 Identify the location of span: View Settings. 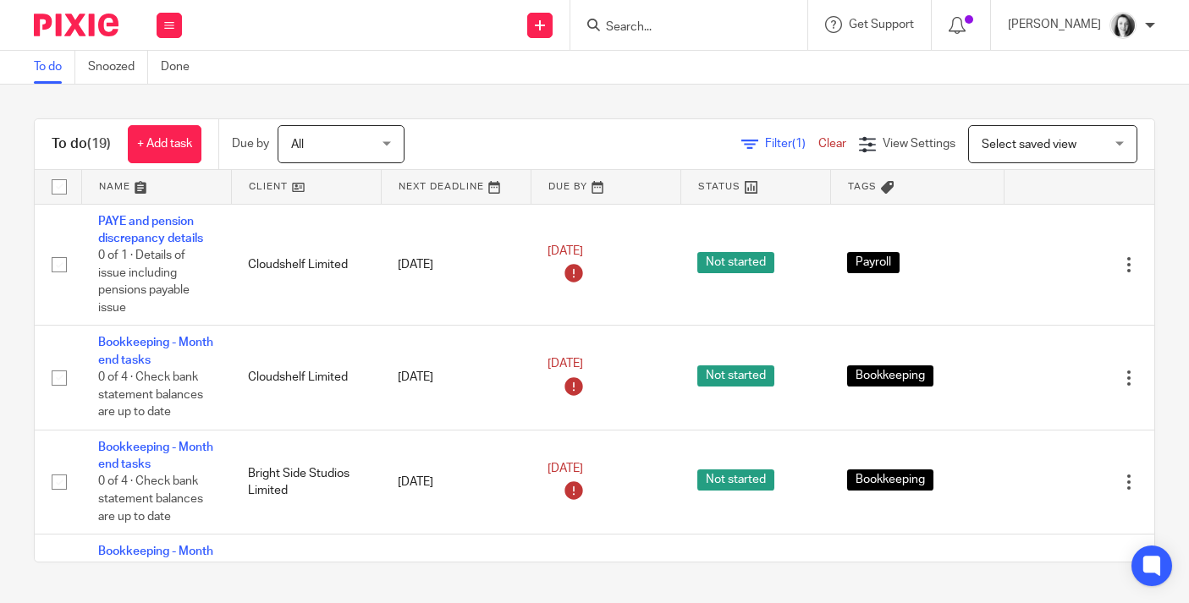
(919, 144).